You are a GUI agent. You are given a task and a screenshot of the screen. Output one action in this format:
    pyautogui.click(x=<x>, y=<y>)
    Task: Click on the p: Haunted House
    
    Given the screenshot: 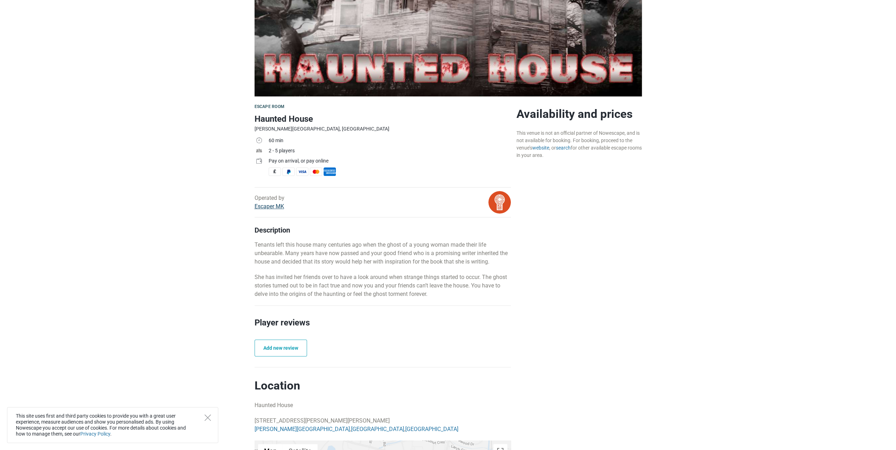 What is the action you would take?
    pyautogui.click(x=383, y=406)
    